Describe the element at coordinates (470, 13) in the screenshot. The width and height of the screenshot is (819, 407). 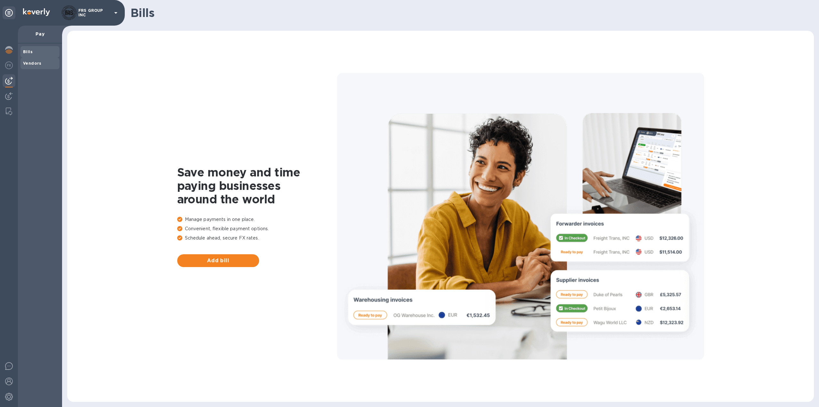
I see `h1: Bills` at that location.